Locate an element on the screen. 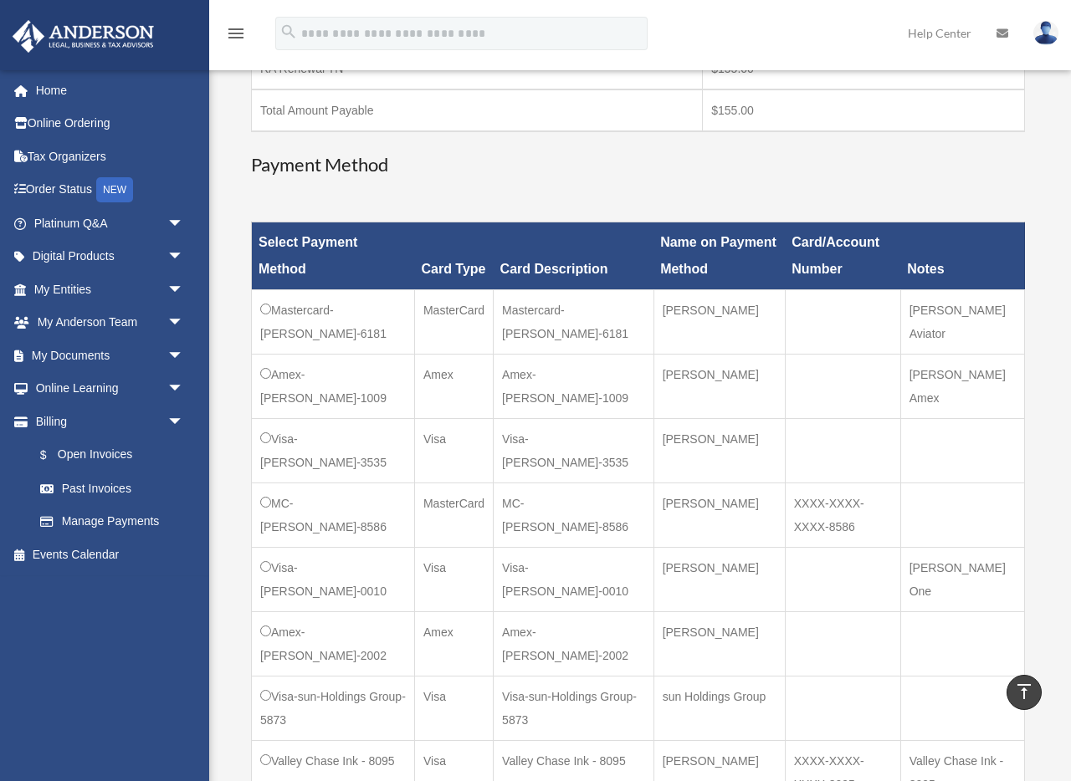  a: My Anderson Teamarrow_drop_down is located at coordinates (110, 323).